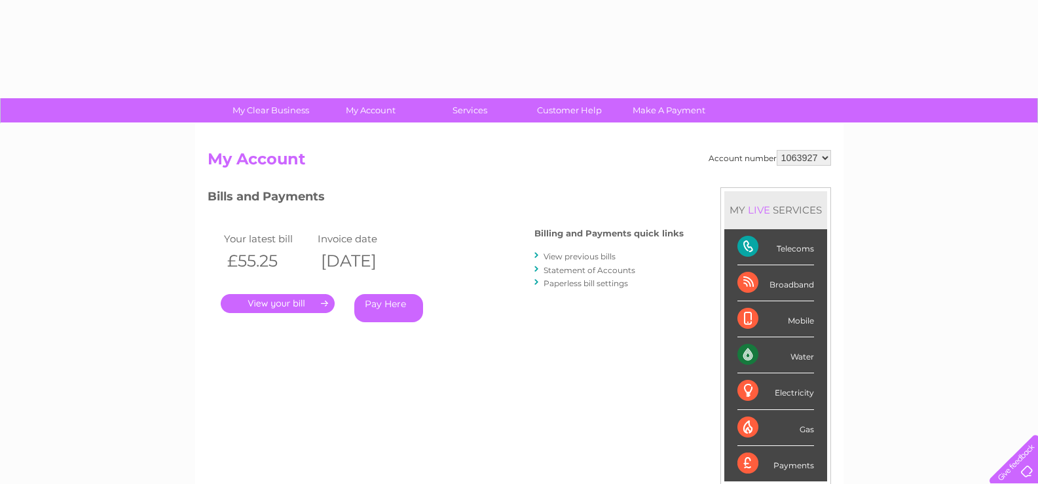 Image resolution: width=1038 pixels, height=484 pixels. What do you see at coordinates (769, 158) in the screenshot?
I see `div: Account number` at bounding box center [769, 158].